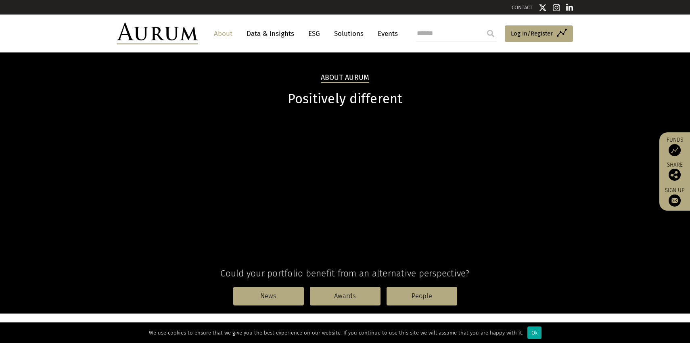 The image size is (690, 343). I want to click on a: About, so click(223, 33).